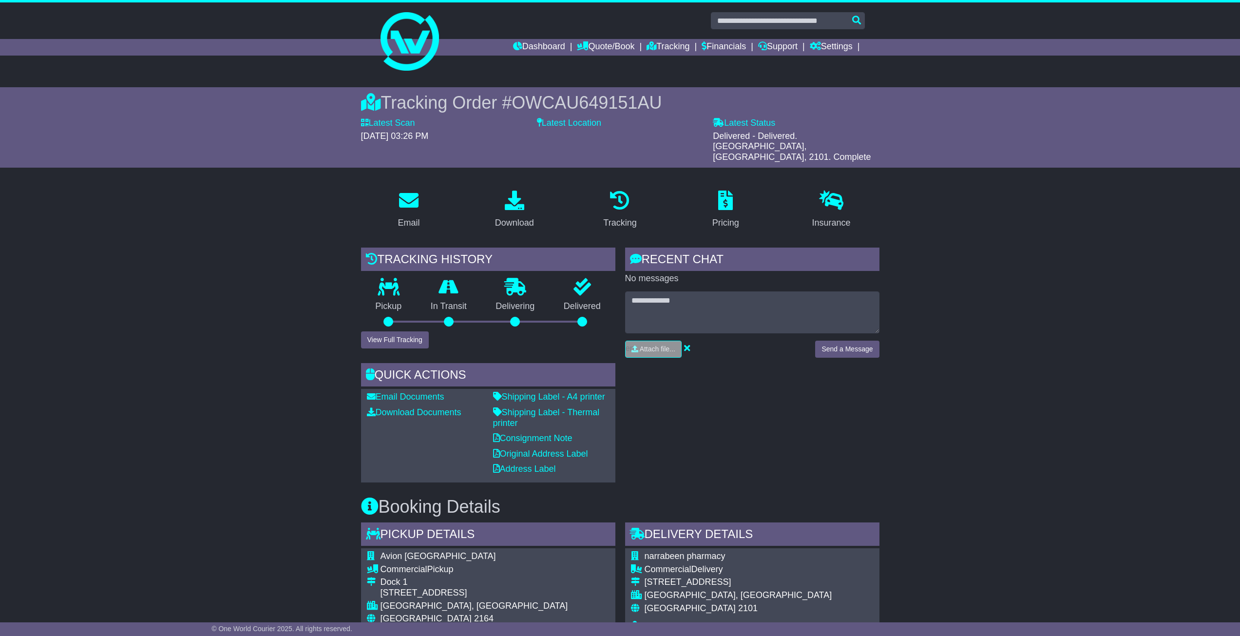  I want to click on button: Send a Message, so click(847, 349).